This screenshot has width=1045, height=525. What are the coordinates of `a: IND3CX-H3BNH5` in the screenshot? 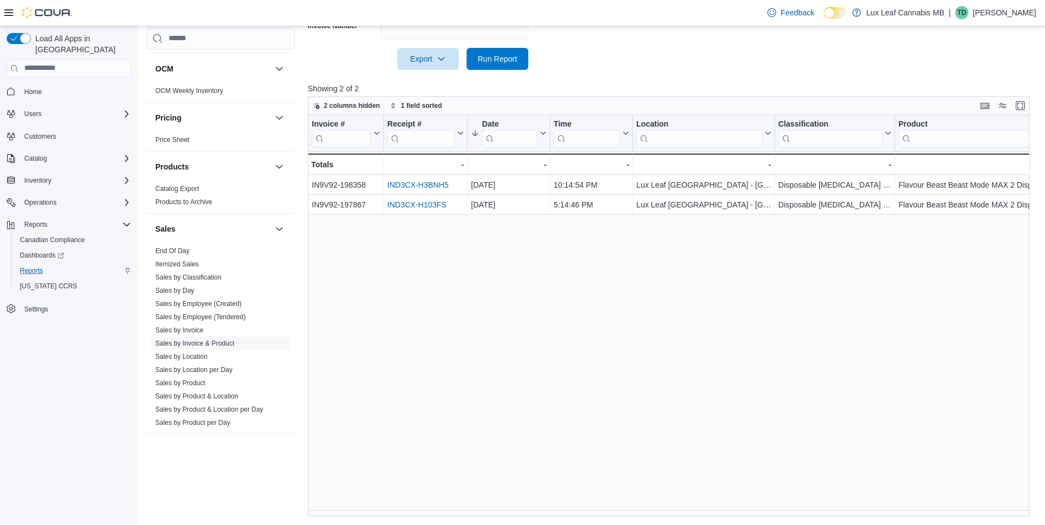 It's located at (417, 185).